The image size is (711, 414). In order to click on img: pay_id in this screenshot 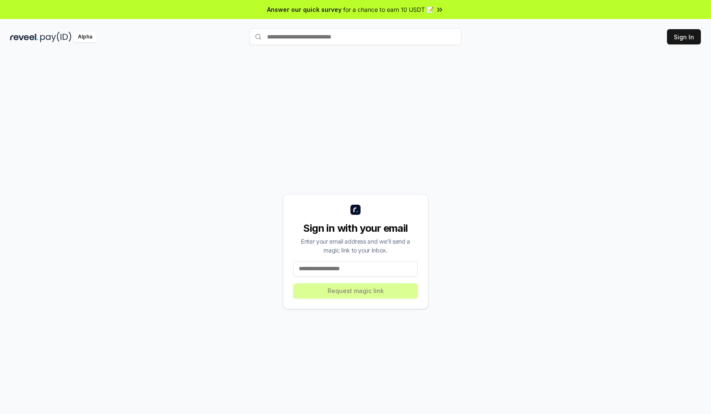, I will do `click(56, 37)`.